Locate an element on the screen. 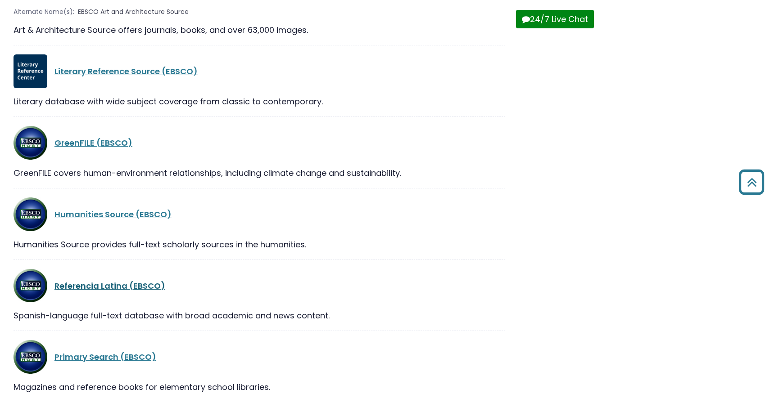 The image size is (770, 398). div: GreenFILE covers human-environment relationships, including climate change and sustainability. is located at coordinates (259, 173).